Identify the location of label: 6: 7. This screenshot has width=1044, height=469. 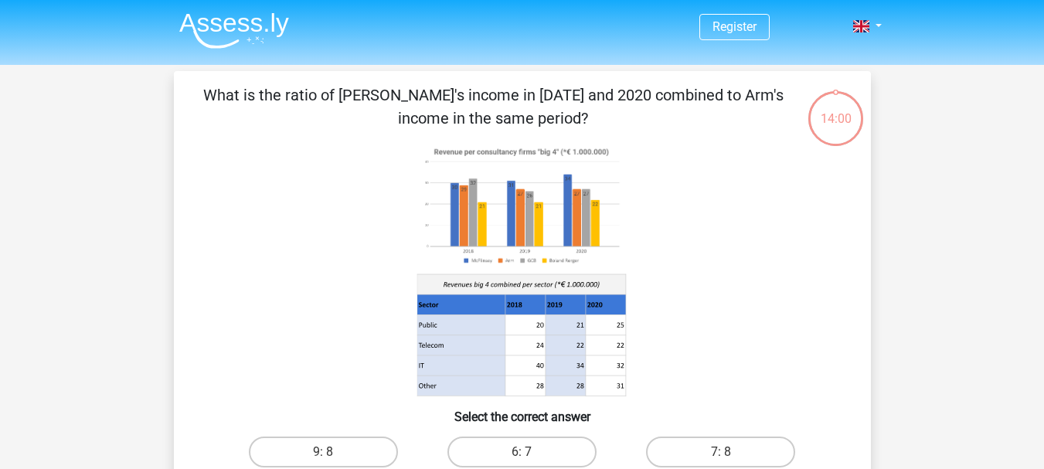
(522, 452).